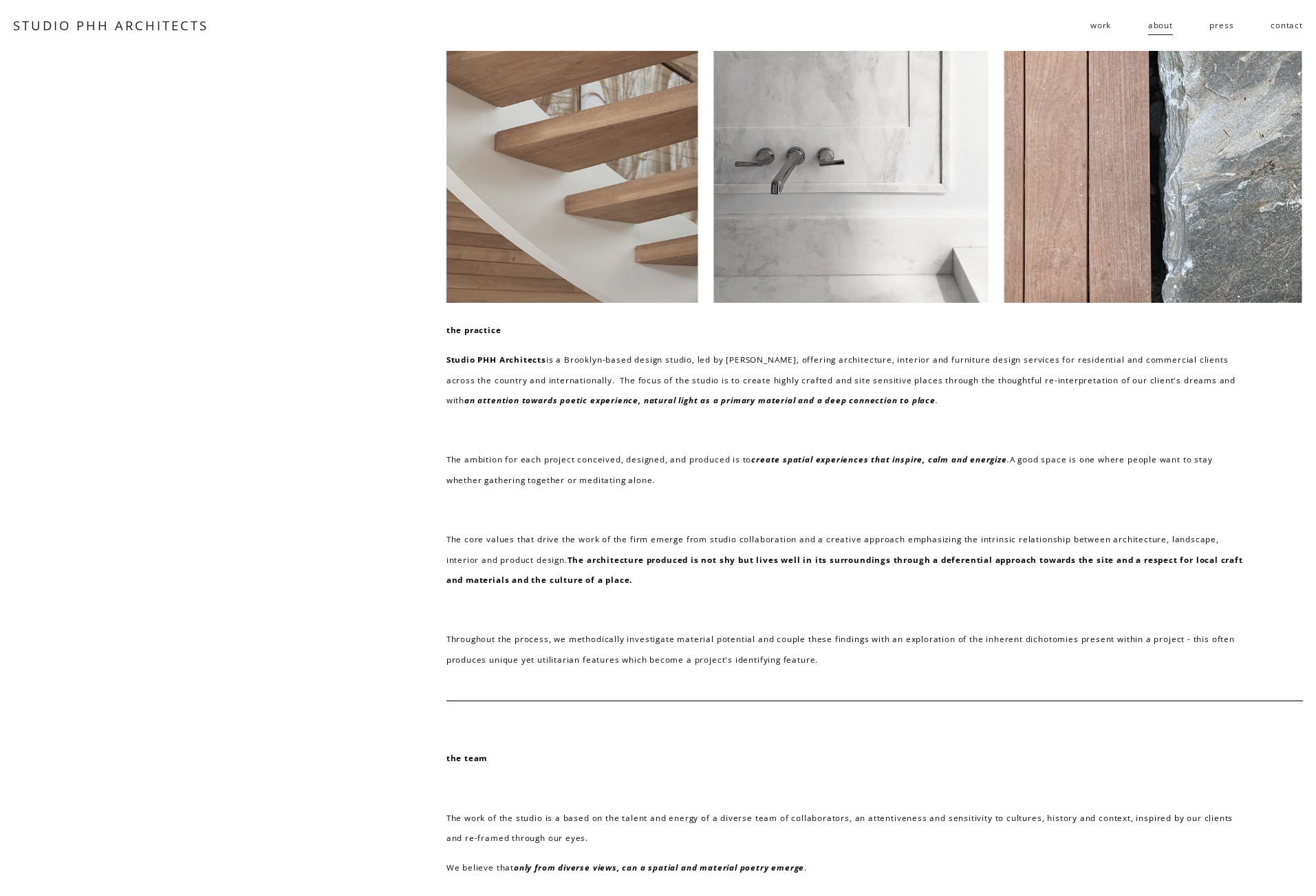  What do you see at coordinates (659, 867) in the screenshot?
I see `em: only from diverse views, can a spatial and material poetry emerge` at bounding box center [659, 867].